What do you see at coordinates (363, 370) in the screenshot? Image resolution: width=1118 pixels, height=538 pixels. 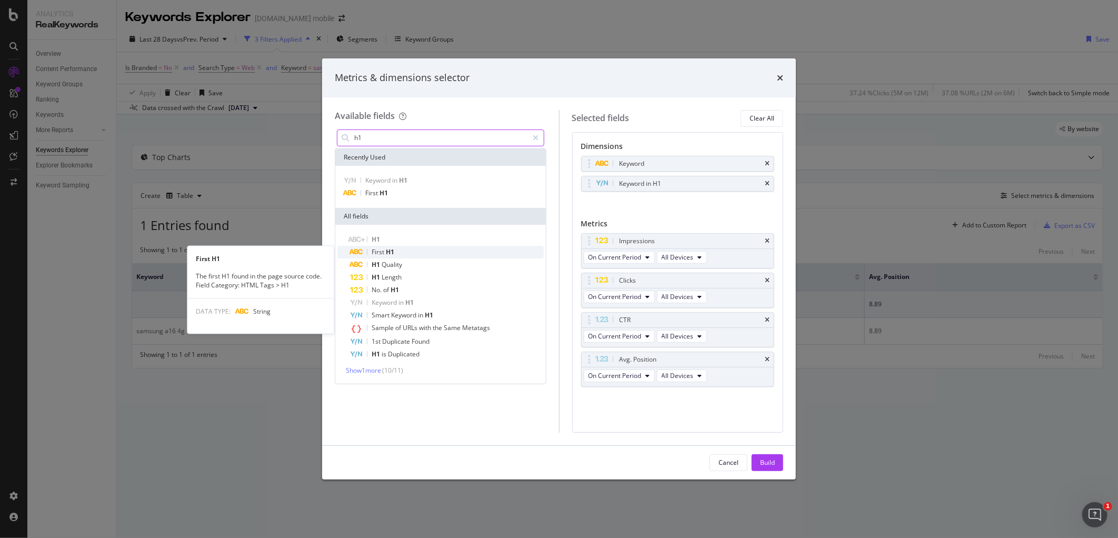 I see `span: Show 1 more` at bounding box center [363, 370].